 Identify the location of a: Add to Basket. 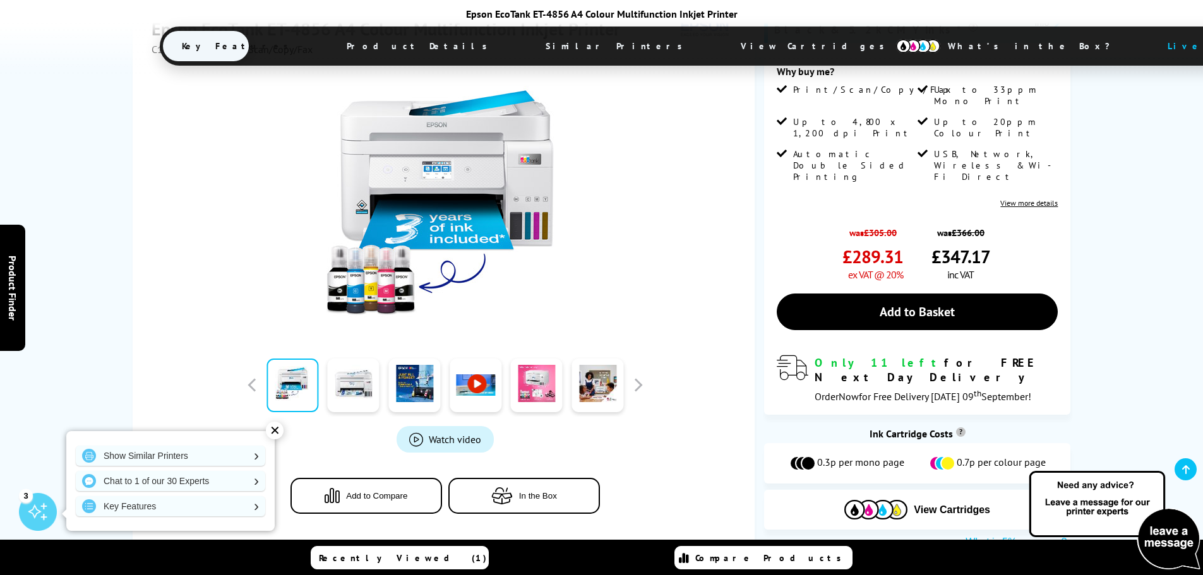
(917, 312).